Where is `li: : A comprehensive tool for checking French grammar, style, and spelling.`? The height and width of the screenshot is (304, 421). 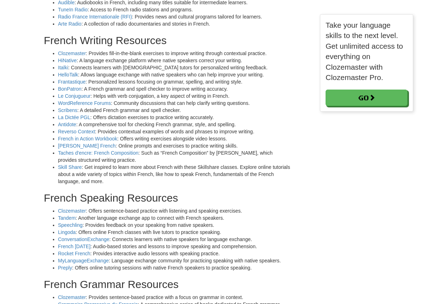
li: : A comprehensive tool for checking French grammar, style, and spelling. is located at coordinates (175, 124).